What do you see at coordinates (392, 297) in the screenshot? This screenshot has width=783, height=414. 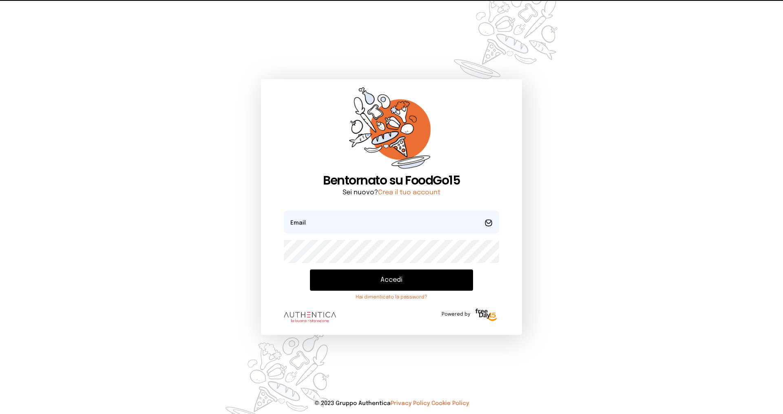 I see `a: Hai dimenticato la password?` at bounding box center [392, 297].